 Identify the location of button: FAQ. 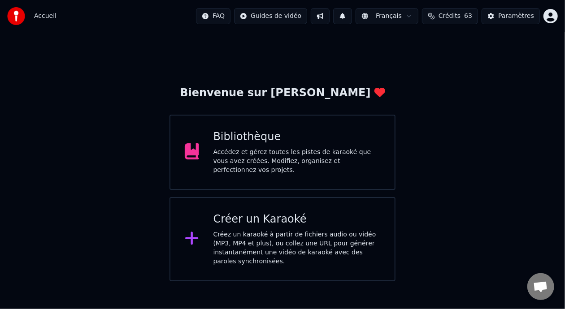
(213, 16).